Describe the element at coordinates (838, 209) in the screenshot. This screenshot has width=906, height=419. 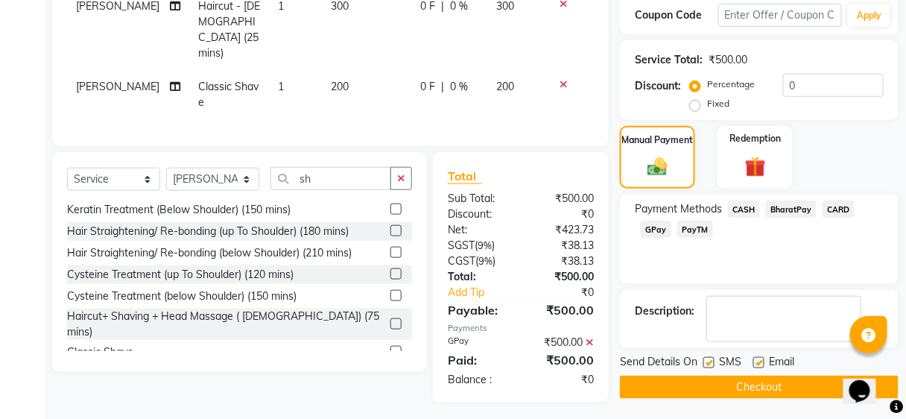
I see `span: CARD` at that location.